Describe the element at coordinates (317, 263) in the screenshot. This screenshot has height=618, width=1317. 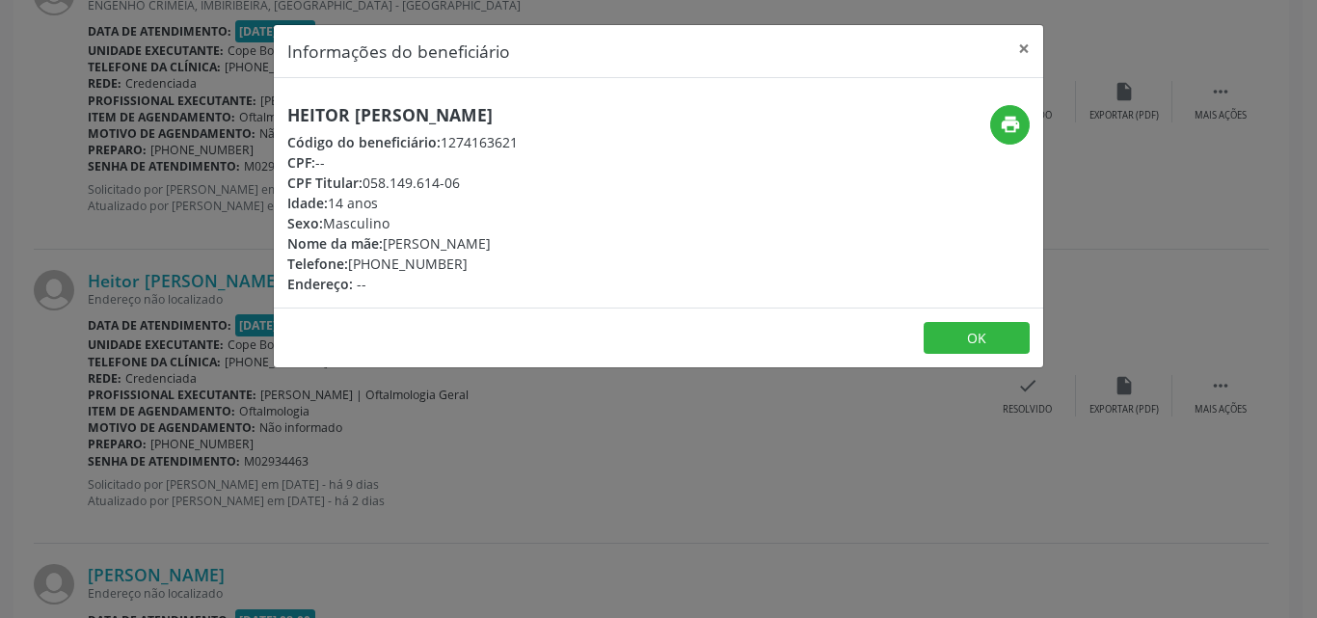
I see `span: Telefone:` at that location.